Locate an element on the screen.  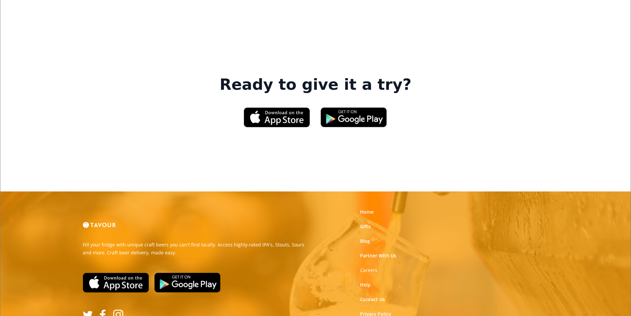
p: Fill your fridge with unique craft beers you can't find locally. Access highly-rated IPA's, Stout... is located at coordinates (197, 249).